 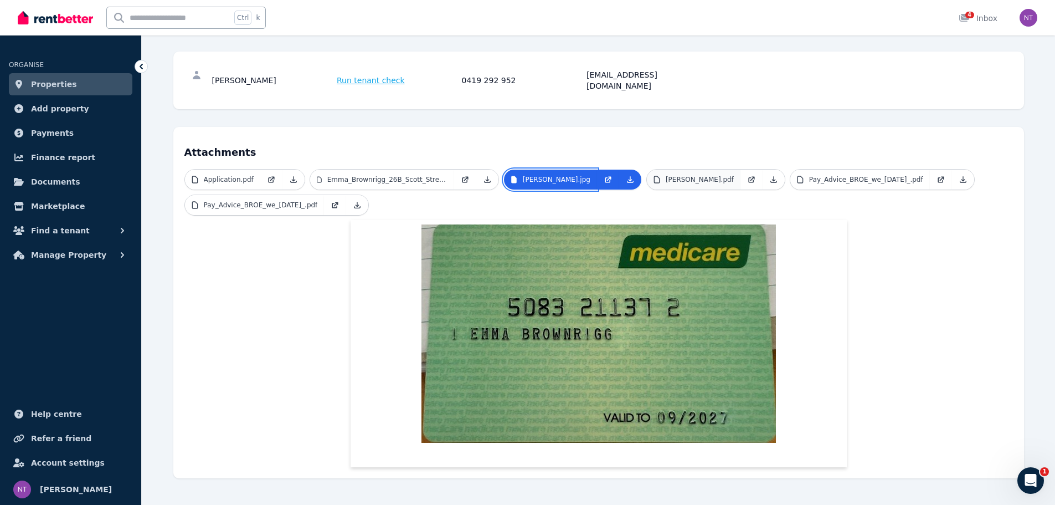 I want to click on img: Emma_Brownrigg_Medicare.jpg, so click(x=599, y=333).